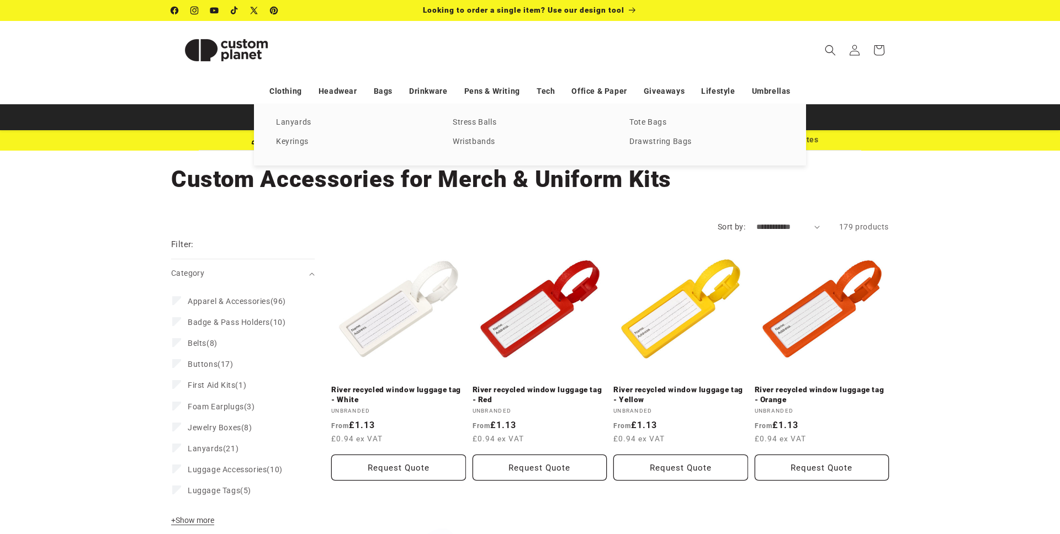 Image resolution: width=1060 pixels, height=534 pixels. I want to click on label: Sort by:, so click(731, 227).